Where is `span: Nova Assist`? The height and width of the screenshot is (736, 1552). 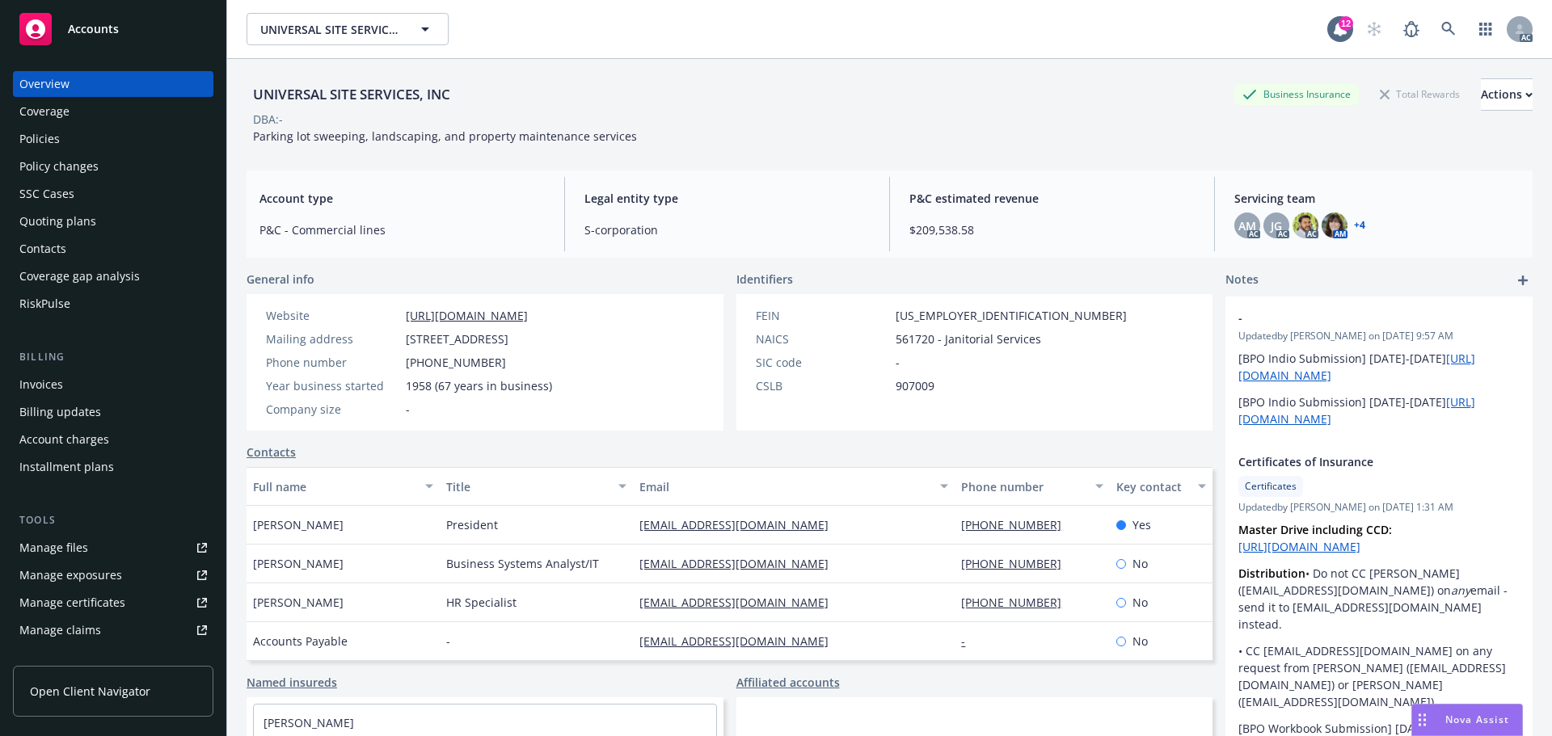 span: Nova Assist is located at coordinates (1477, 719).